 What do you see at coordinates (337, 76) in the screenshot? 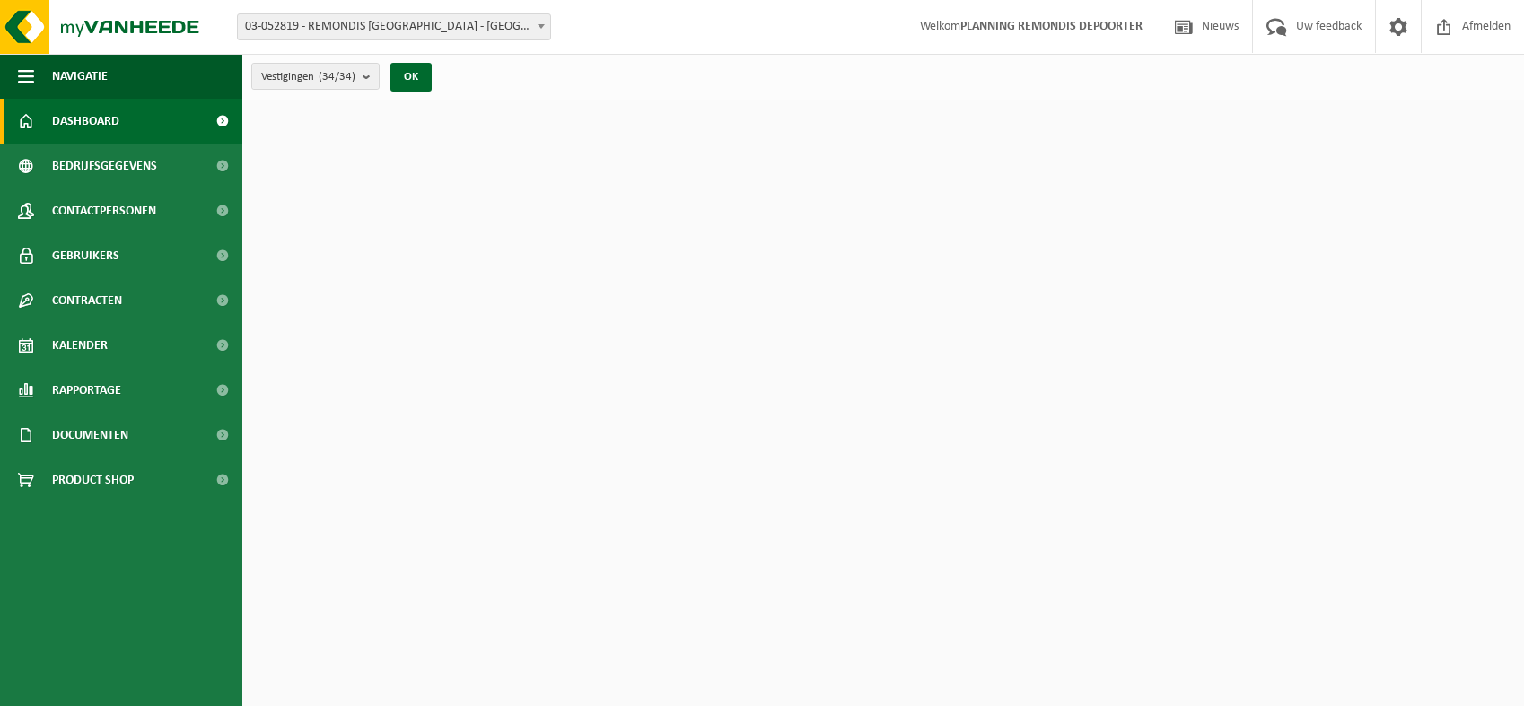
I see `count: (34/34)` at bounding box center [337, 76].